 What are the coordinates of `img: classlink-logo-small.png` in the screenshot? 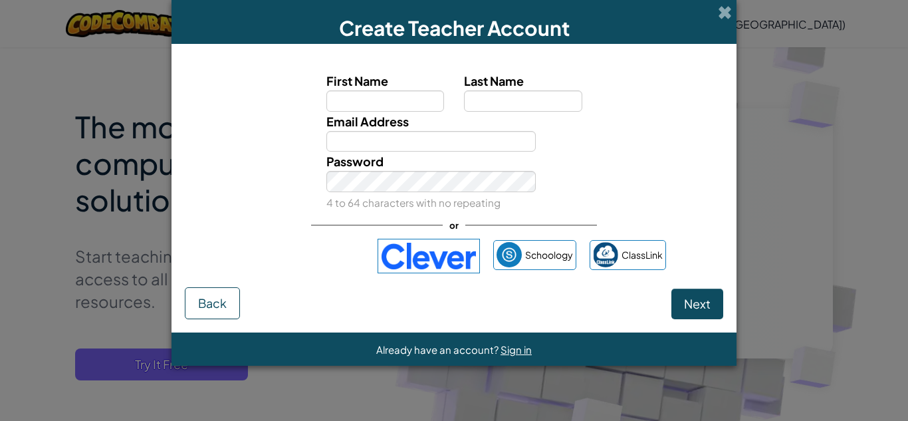 It's located at (606, 255).